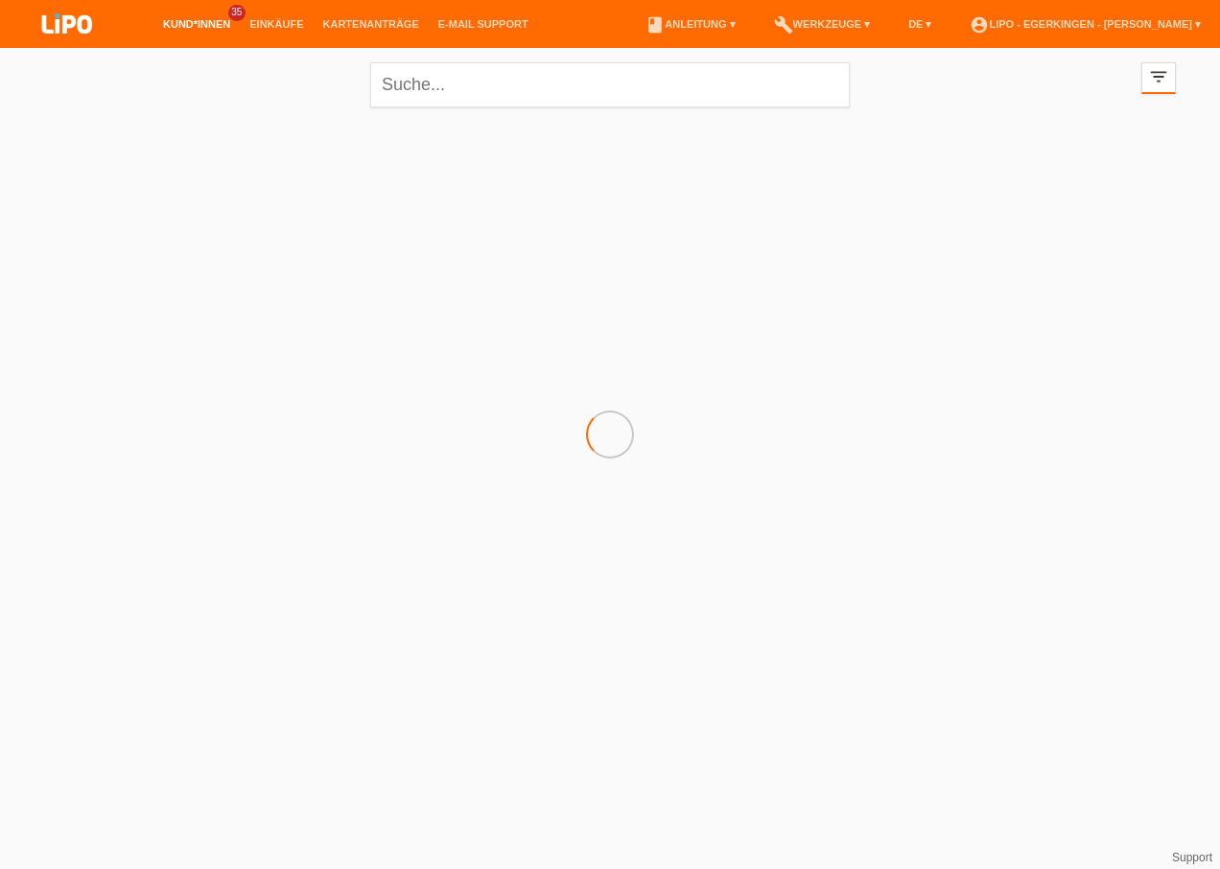  I want to click on i: filter_list, so click(1158, 77).